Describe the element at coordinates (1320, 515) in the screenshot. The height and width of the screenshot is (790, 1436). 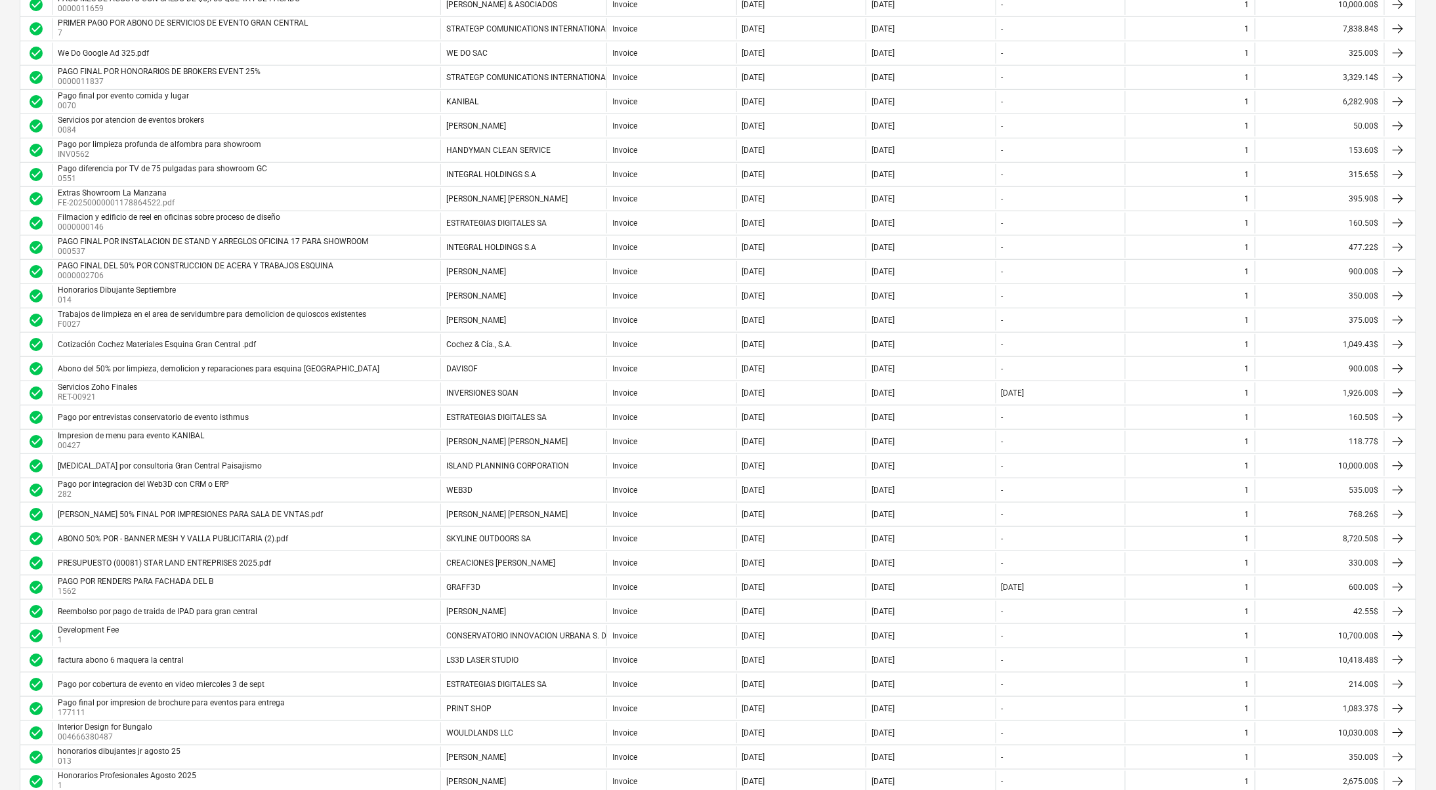
I see `div: 768.26$` at that location.